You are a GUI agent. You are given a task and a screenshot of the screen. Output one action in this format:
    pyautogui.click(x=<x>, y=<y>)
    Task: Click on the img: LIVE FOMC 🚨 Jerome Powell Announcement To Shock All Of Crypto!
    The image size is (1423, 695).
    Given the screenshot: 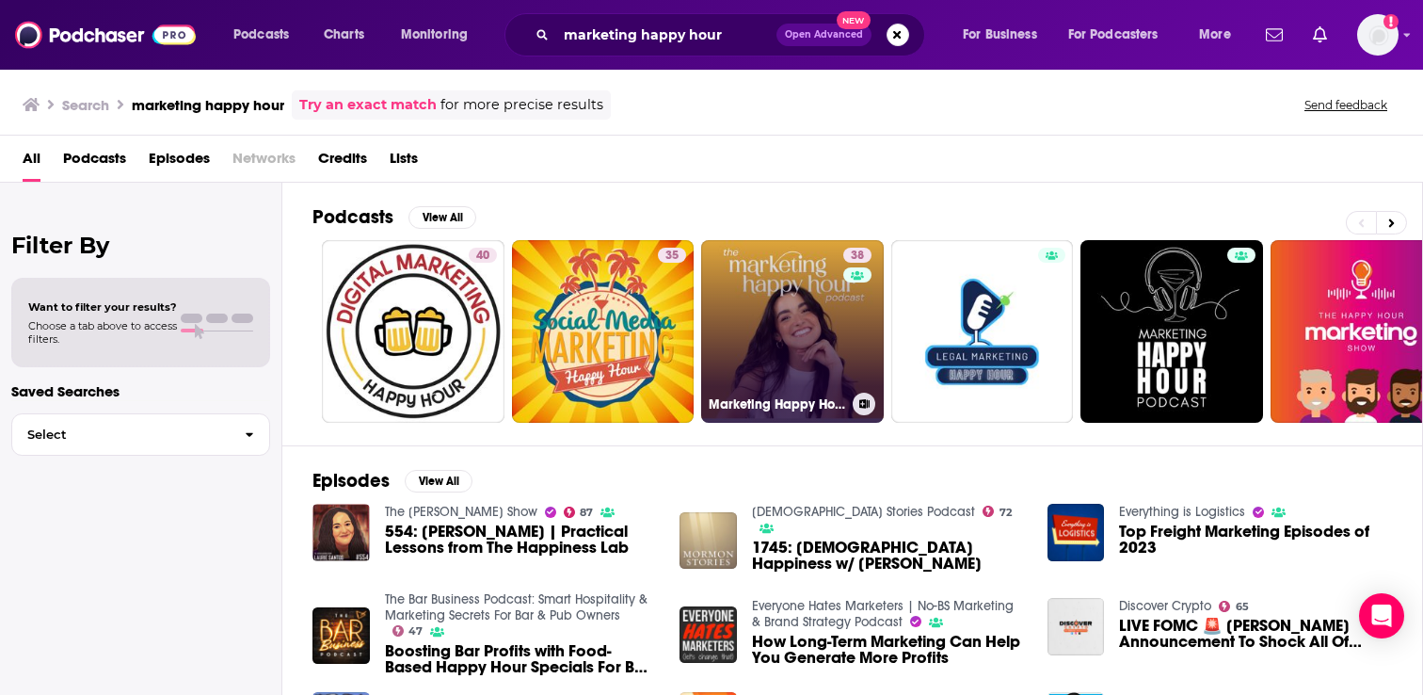 What is the action you would take?
    pyautogui.click(x=1076, y=626)
    